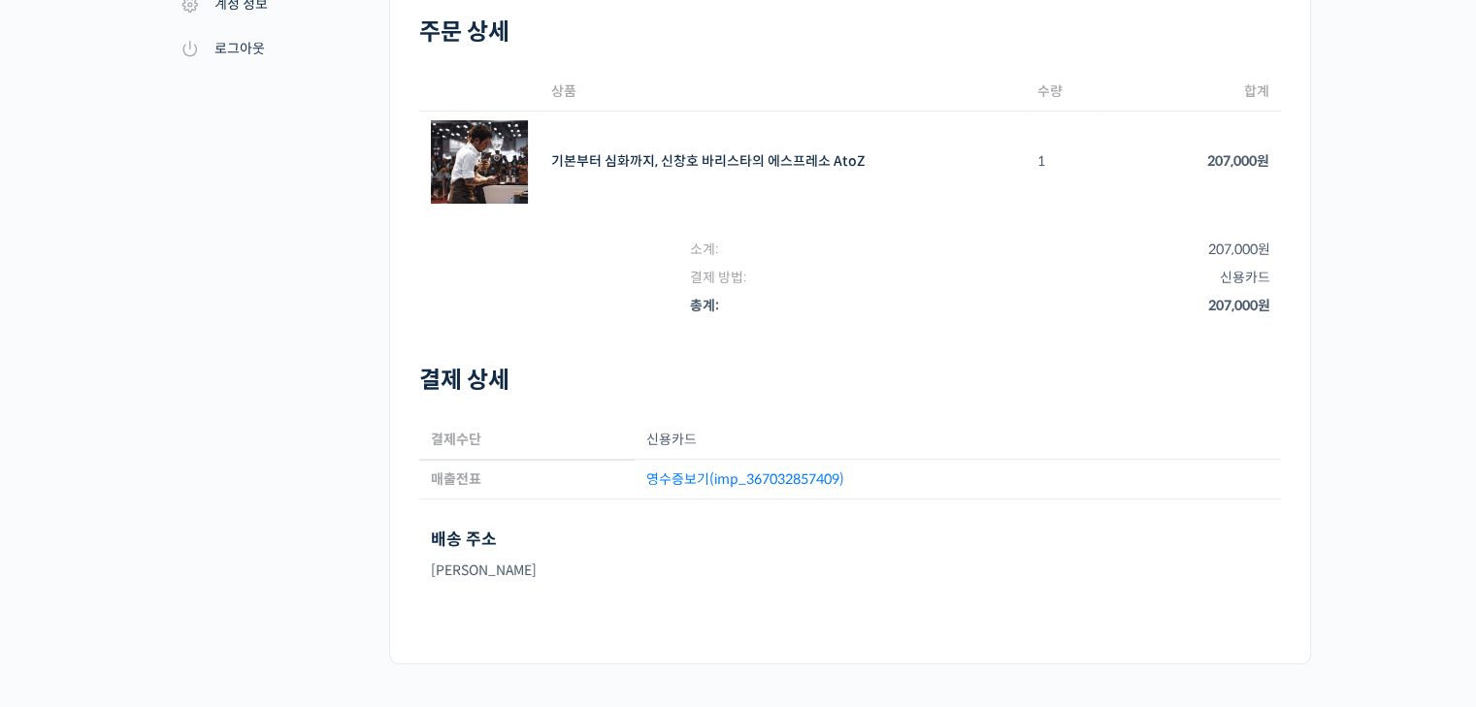 Image resolution: width=1476 pixels, height=707 pixels. I want to click on span: 홈, so click(67, 583).